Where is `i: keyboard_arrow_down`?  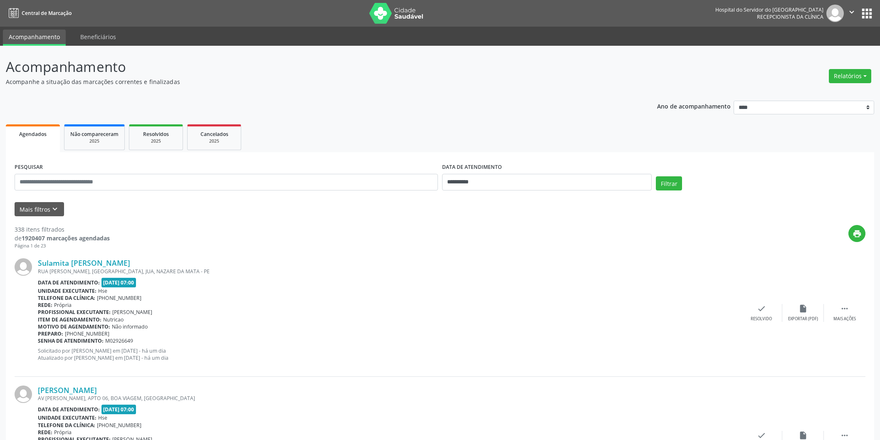 i: keyboard_arrow_down is located at coordinates (55, 209).